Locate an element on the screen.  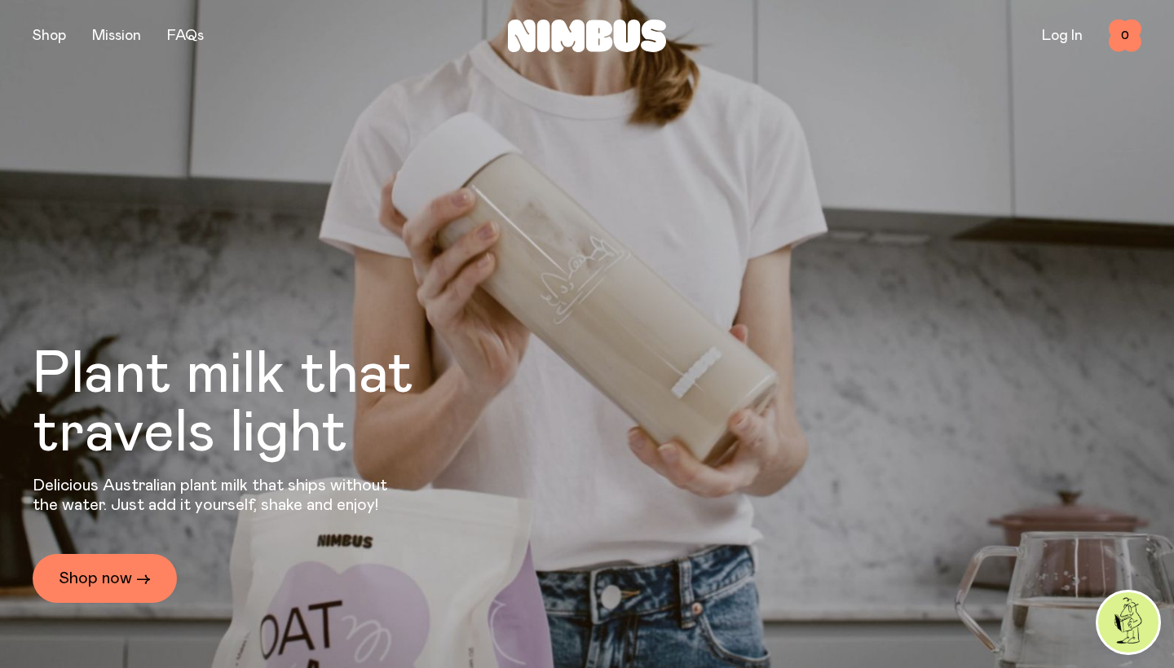
a: Log In is located at coordinates (1062, 36).